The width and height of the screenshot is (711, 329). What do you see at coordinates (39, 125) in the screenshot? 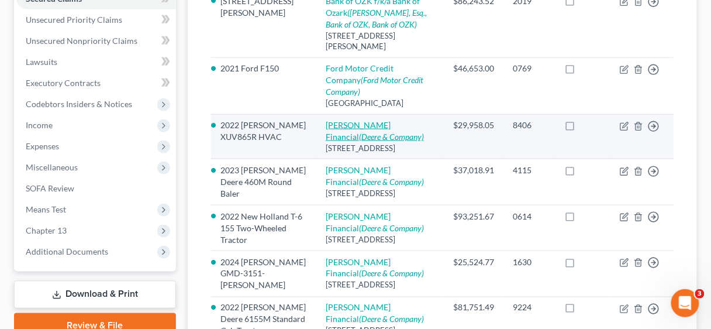
I see `span: Income` at bounding box center [39, 125].